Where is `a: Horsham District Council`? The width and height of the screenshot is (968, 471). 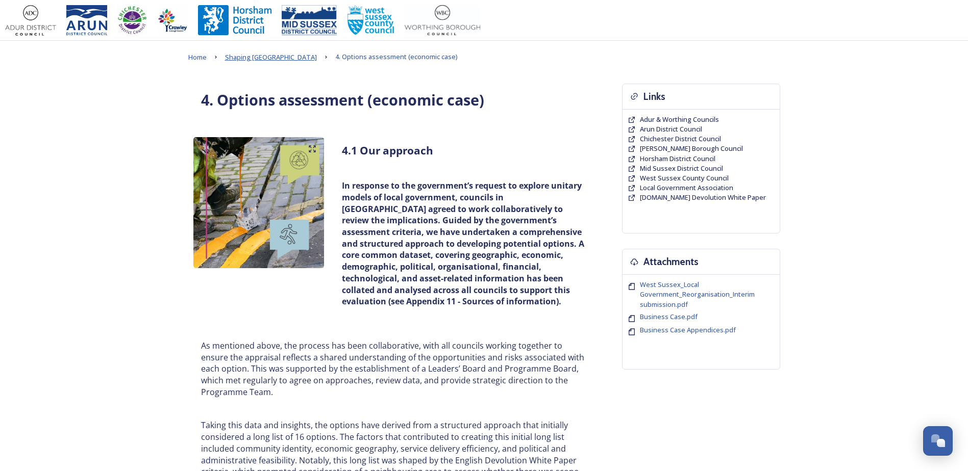 a: Horsham District Council is located at coordinates (677, 159).